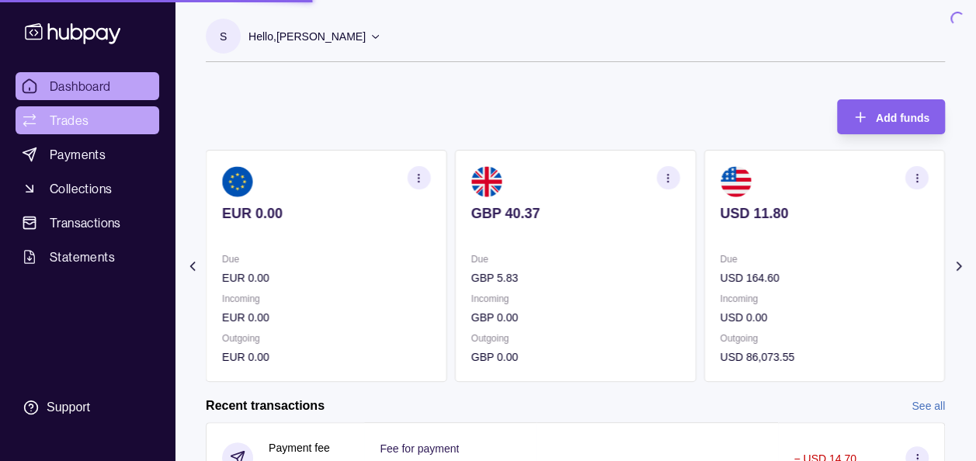 The image size is (976, 461). Describe the element at coordinates (69, 120) in the screenshot. I see `span: Trades` at that location.